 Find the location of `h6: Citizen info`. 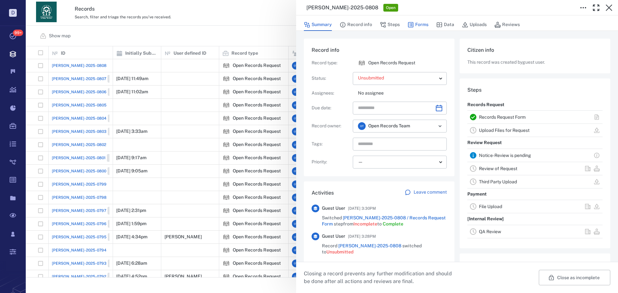

h6: Citizen info is located at coordinates (535, 50).